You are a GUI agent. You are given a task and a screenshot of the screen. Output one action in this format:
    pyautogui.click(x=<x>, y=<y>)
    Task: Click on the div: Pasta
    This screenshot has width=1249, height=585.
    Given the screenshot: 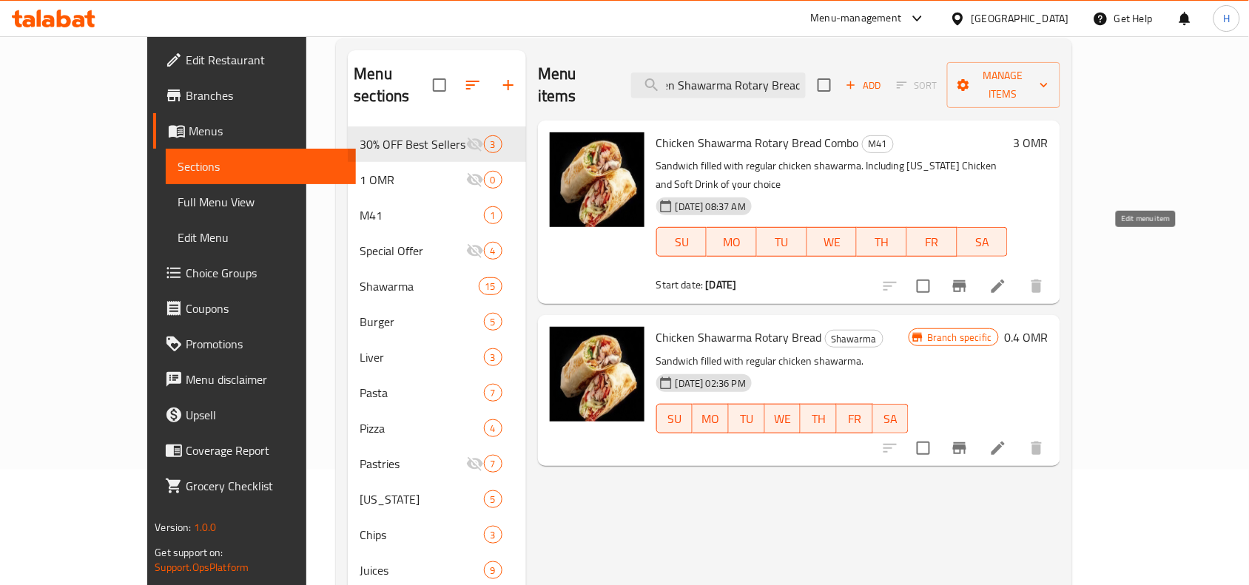 What is the action you would take?
    pyautogui.click(x=421, y=393)
    